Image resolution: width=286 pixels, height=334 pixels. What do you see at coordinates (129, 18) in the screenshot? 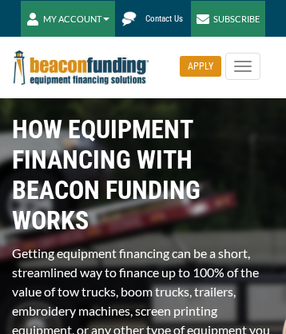
I see `img: Beacon Funding chat` at bounding box center [129, 18].